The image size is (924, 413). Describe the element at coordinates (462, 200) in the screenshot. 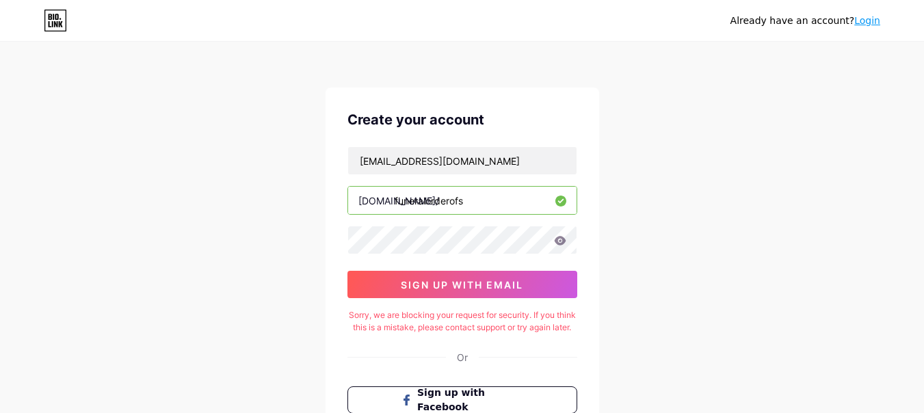

I see `input: username` at that location.